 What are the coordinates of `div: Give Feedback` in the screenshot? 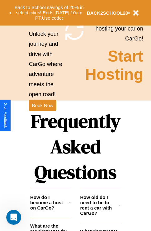 It's located at (5, 115).